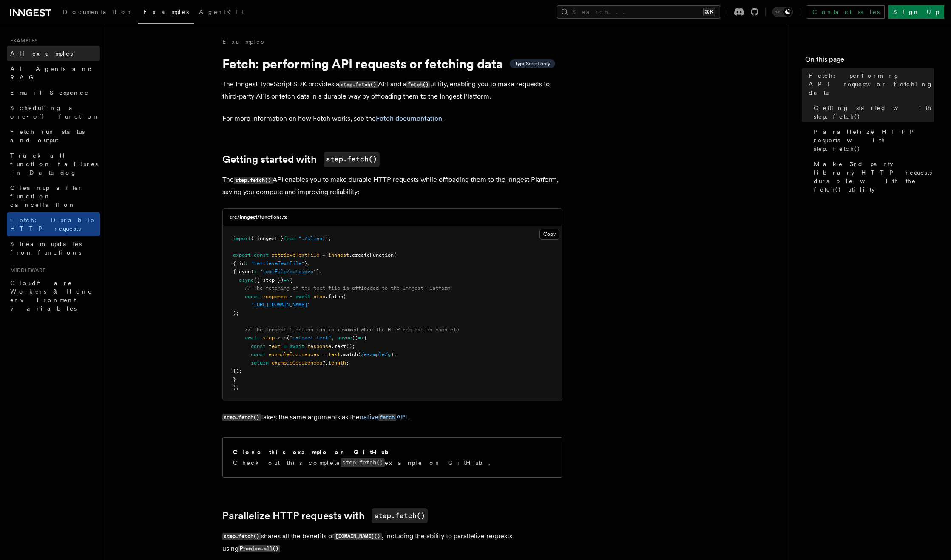  What do you see at coordinates (281, 338) in the screenshot?
I see `span: .run` at bounding box center [281, 338].